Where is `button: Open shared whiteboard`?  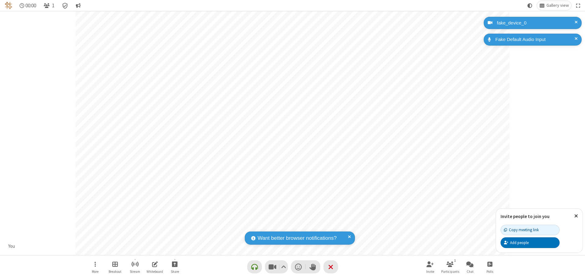 button: Open shared whiteboard is located at coordinates (155, 267).